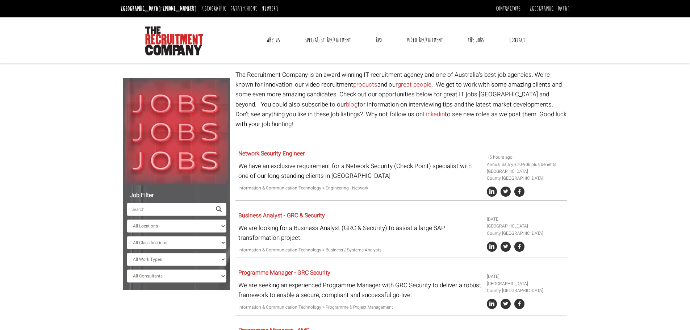  Describe the element at coordinates (378, 40) in the screenshot. I see `a: RPO` at that location.